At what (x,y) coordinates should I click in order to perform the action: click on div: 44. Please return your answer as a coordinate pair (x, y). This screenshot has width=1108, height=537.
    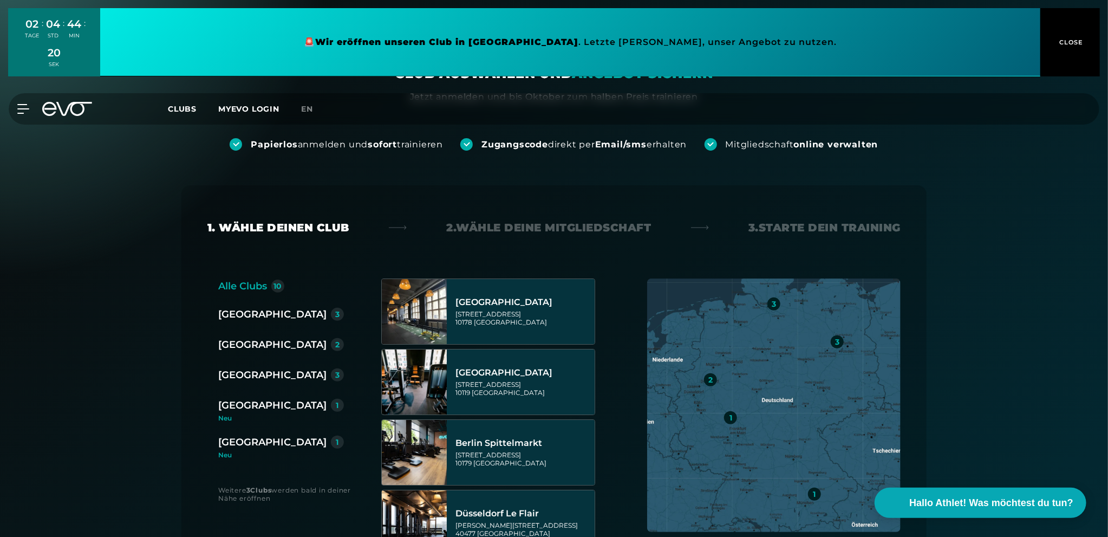
    Looking at the image, I should click on (75, 24).